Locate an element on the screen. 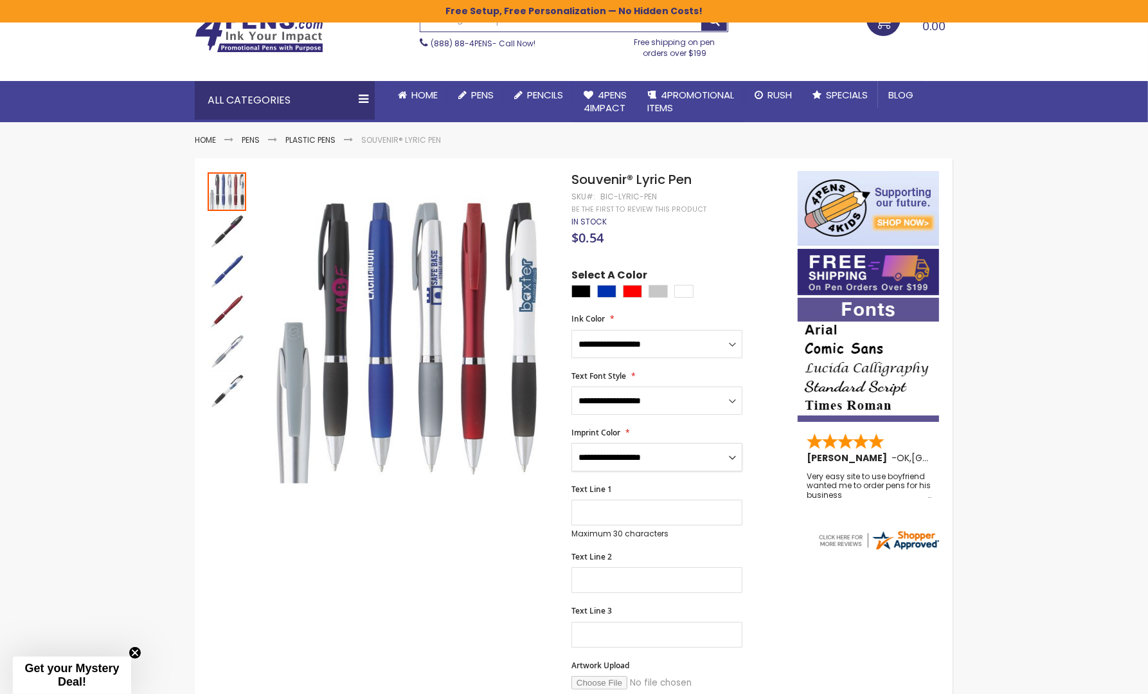 This screenshot has width=1148, height=694. span: 4PROMOTIONAL ITEMS is located at coordinates (690, 101).